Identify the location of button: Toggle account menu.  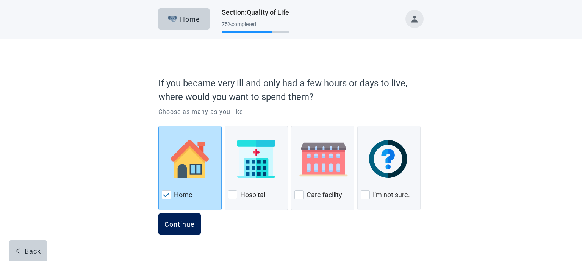
(414, 19).